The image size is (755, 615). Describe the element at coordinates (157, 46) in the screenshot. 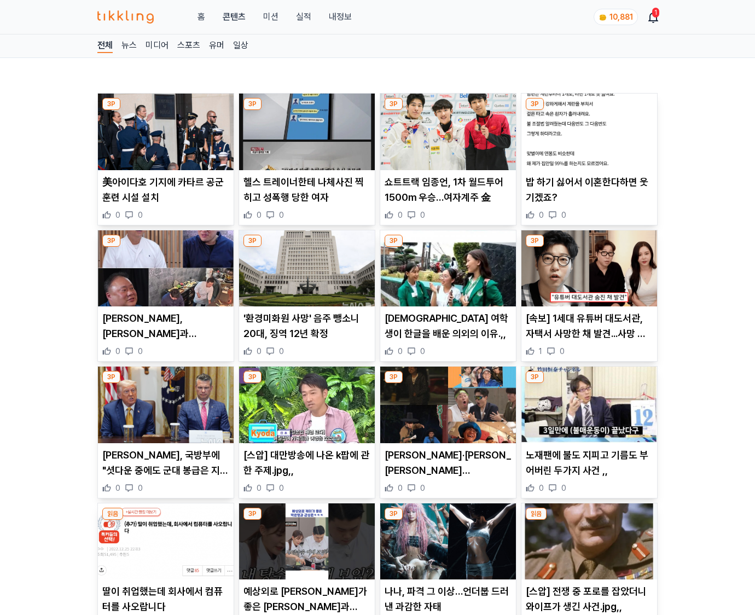

I see `a: 미디어` at that location.